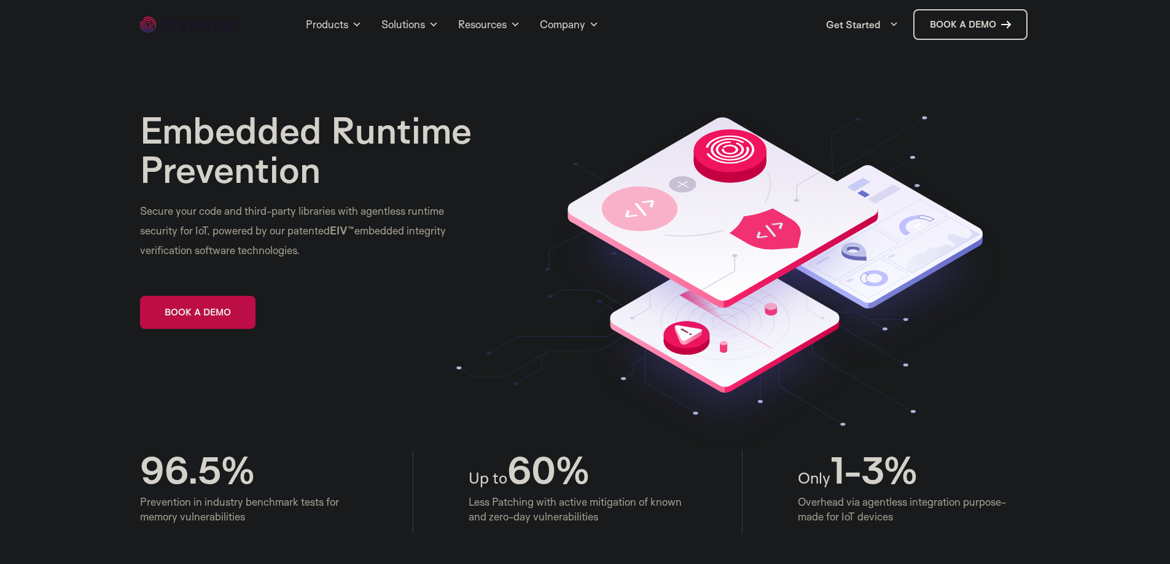 The width and height of the screenshot is (1170, 564). Describe the element at coordinates (318, 150) in the screenshot. I see `h1: Embedded Runtime Prevention` at that location.